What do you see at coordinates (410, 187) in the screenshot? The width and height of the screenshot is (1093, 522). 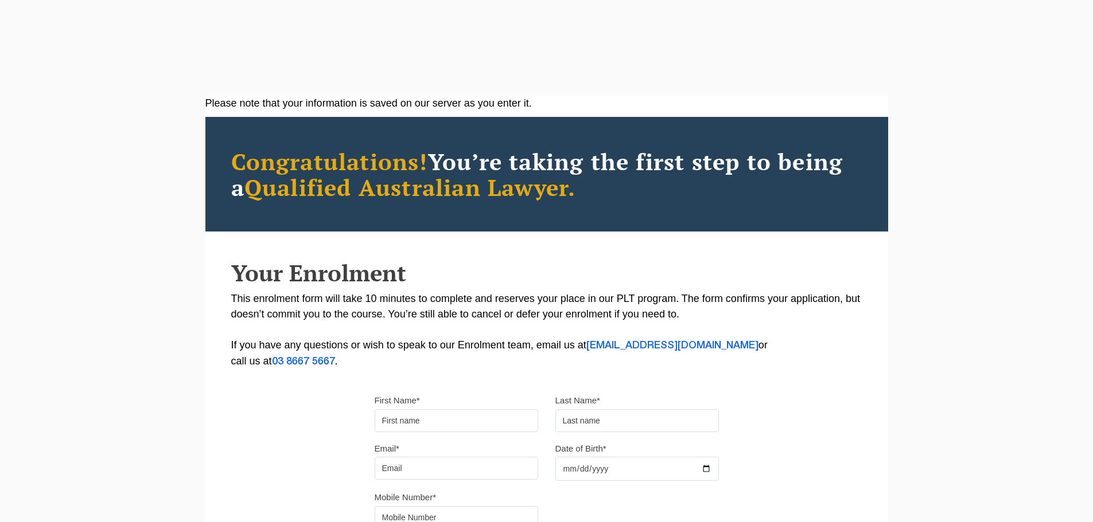 I see `span: Qualified Australian Lawyer.` at bounding box center [410, 187].